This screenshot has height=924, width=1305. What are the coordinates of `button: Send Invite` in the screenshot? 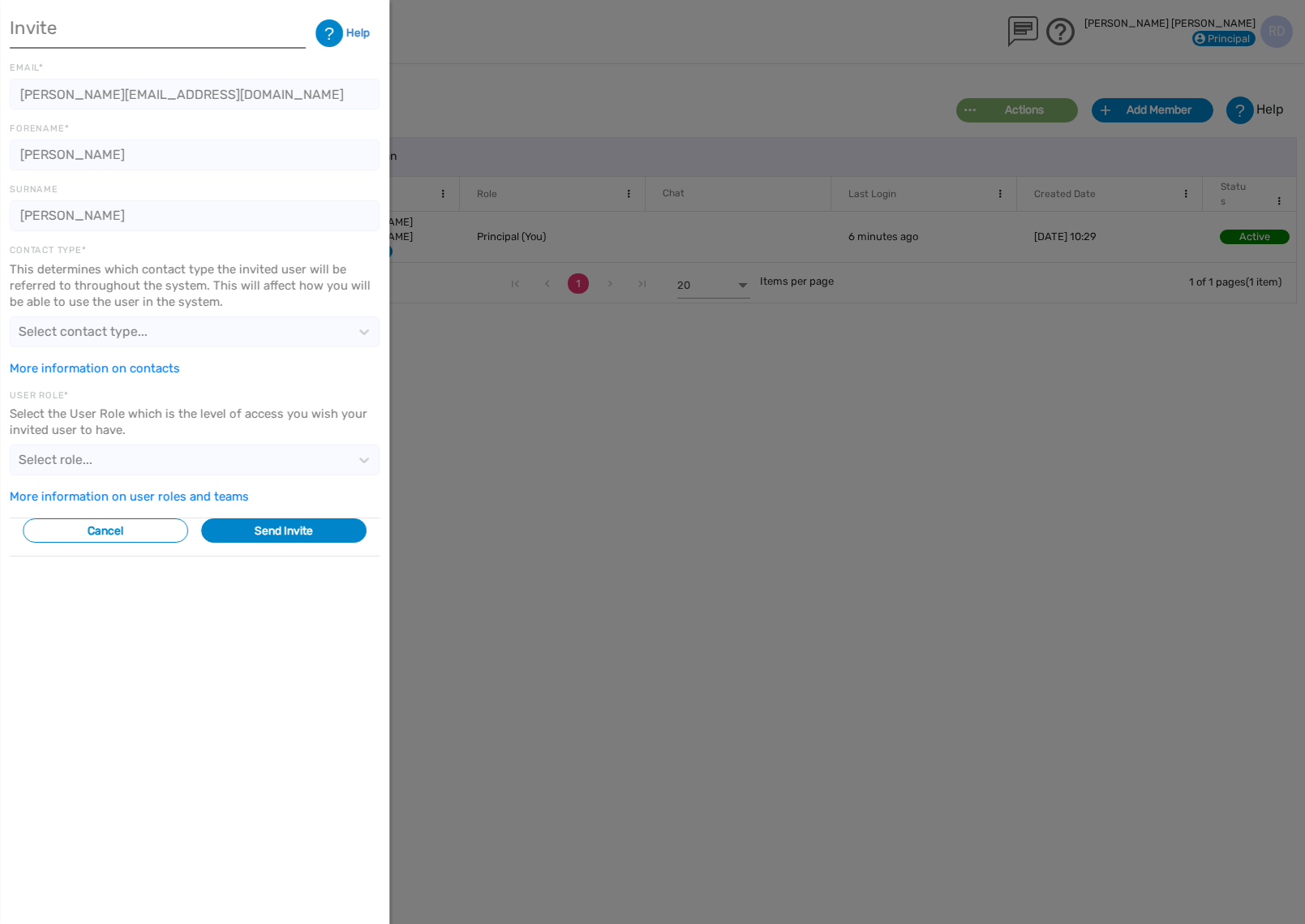 It's located at (284, 531).